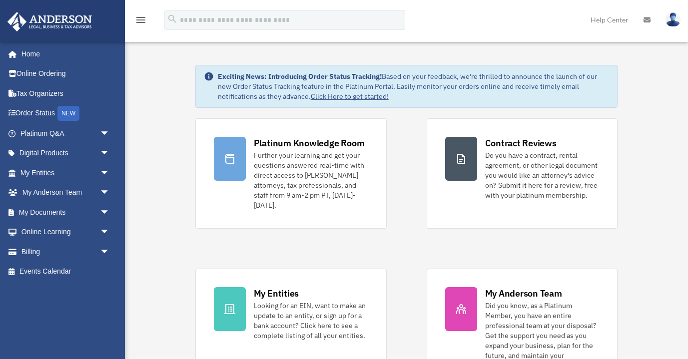 This screenshot has height=359, width=688. I want to click on div: Contract Reviews, so click(521, 143).